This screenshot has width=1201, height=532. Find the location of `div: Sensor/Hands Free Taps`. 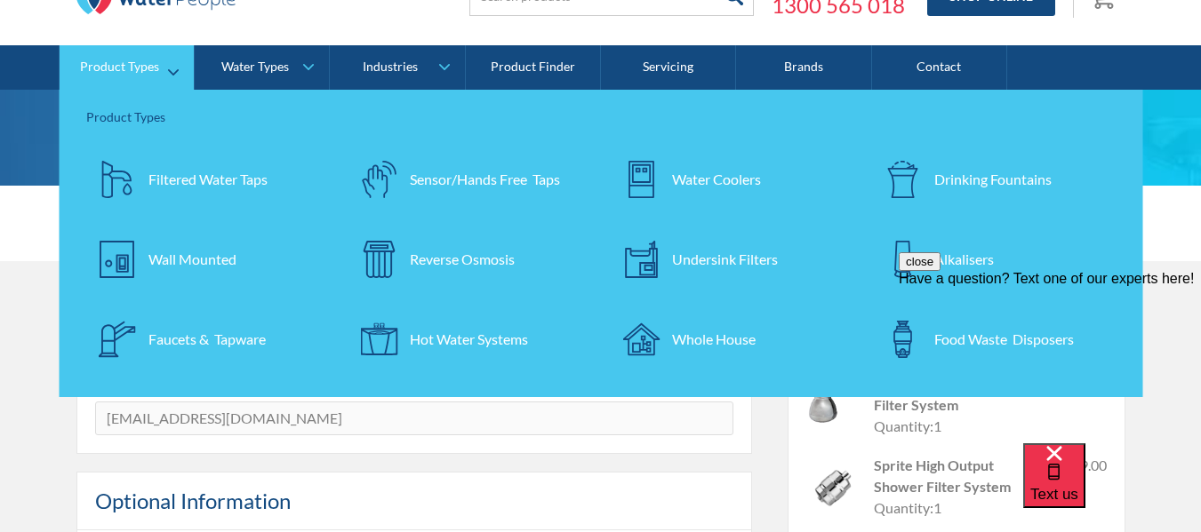

div: Sensor/Hands Free Taps is located at coordinates (484, 180).